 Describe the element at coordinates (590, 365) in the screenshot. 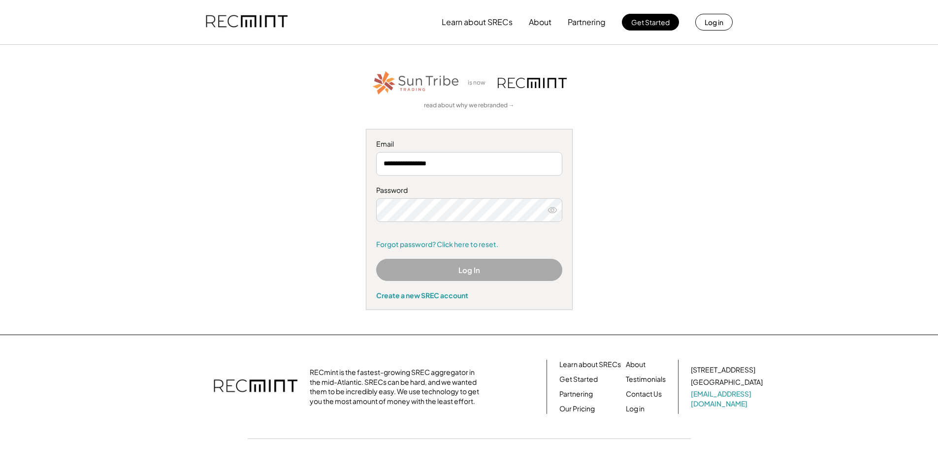

I see `a: Learn about SRECs` at that location.